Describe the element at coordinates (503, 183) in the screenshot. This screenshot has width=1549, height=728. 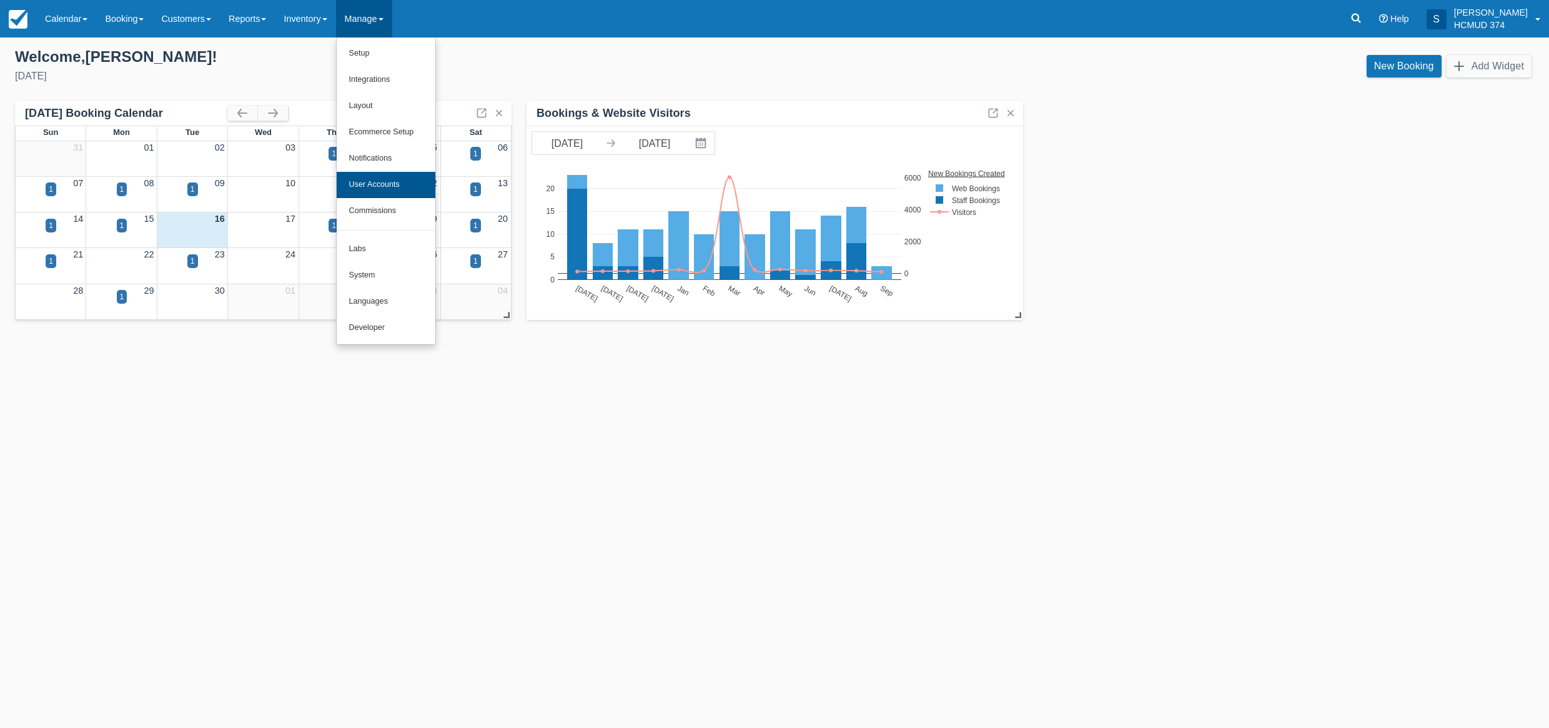
I see `a: 13` at that location.